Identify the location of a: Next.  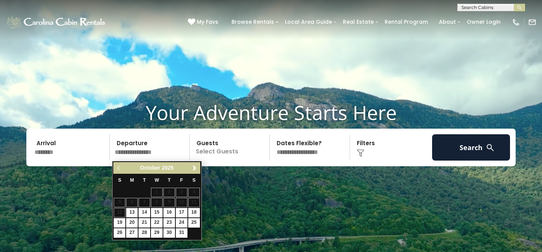
(194, 168).